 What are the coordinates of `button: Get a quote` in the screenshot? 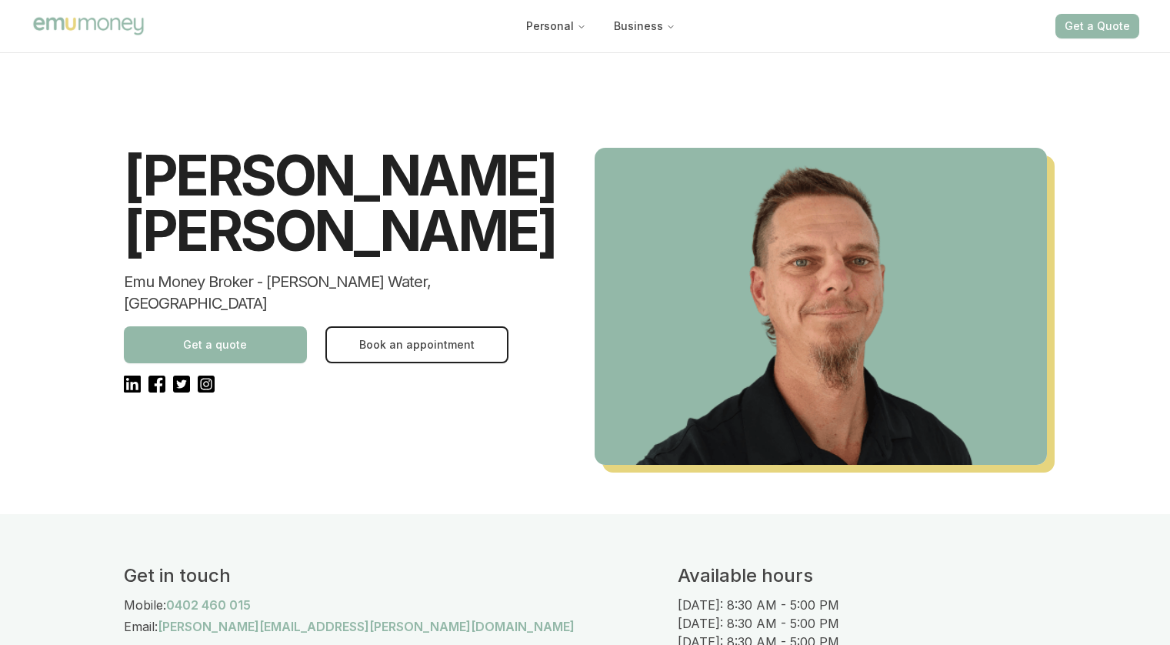 It's located at (215, 345).